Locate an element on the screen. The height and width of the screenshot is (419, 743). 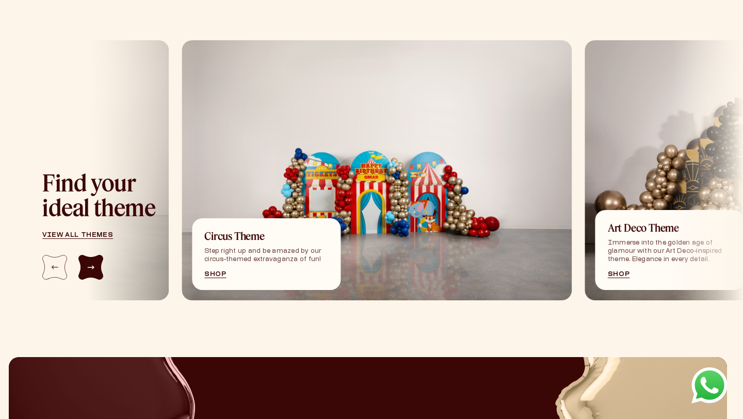
div: Next slide is located at coordinates (91, 267).